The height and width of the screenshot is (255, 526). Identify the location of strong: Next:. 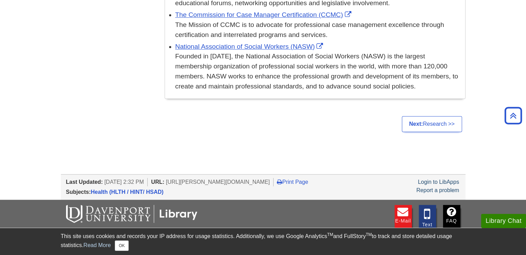
(416, 124).